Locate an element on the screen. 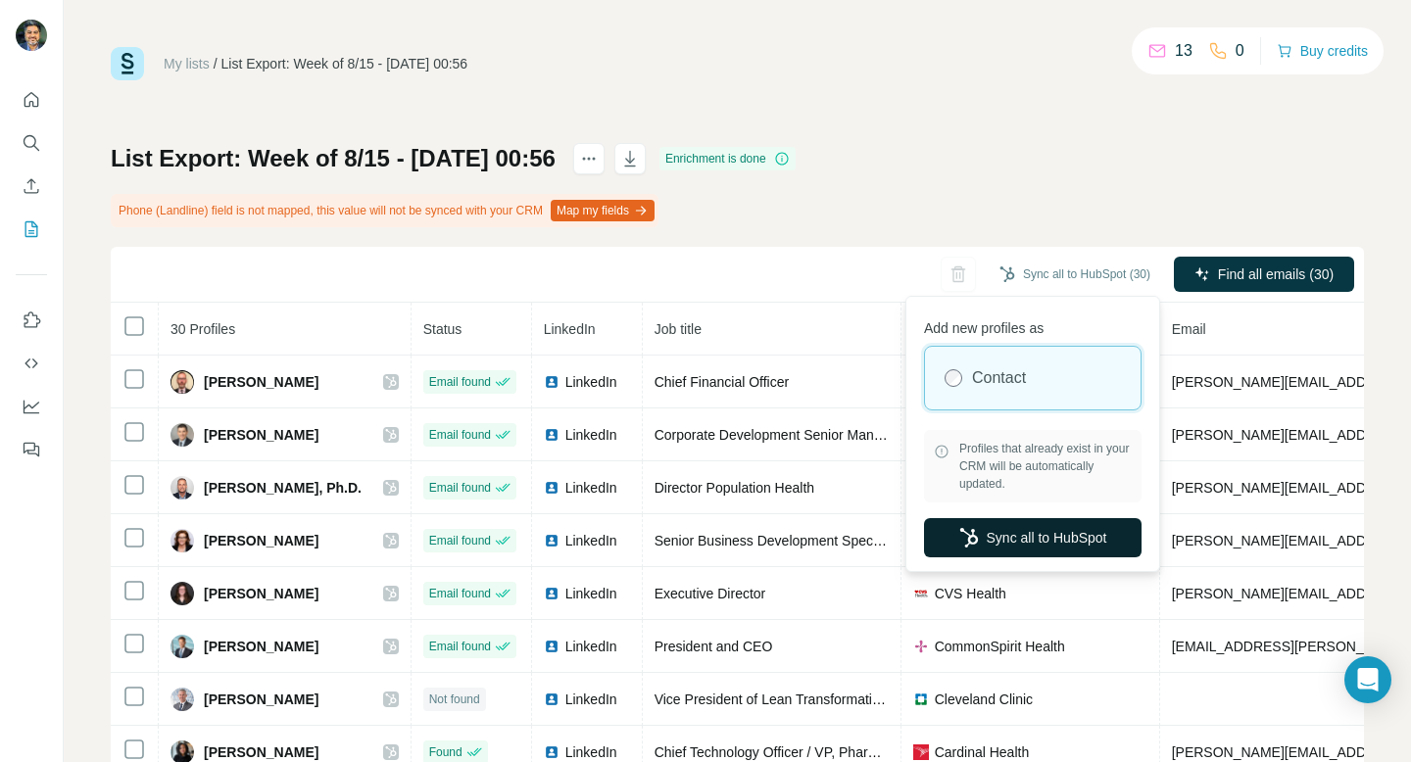  span: President and CEO is located at coordinates (713, 647).